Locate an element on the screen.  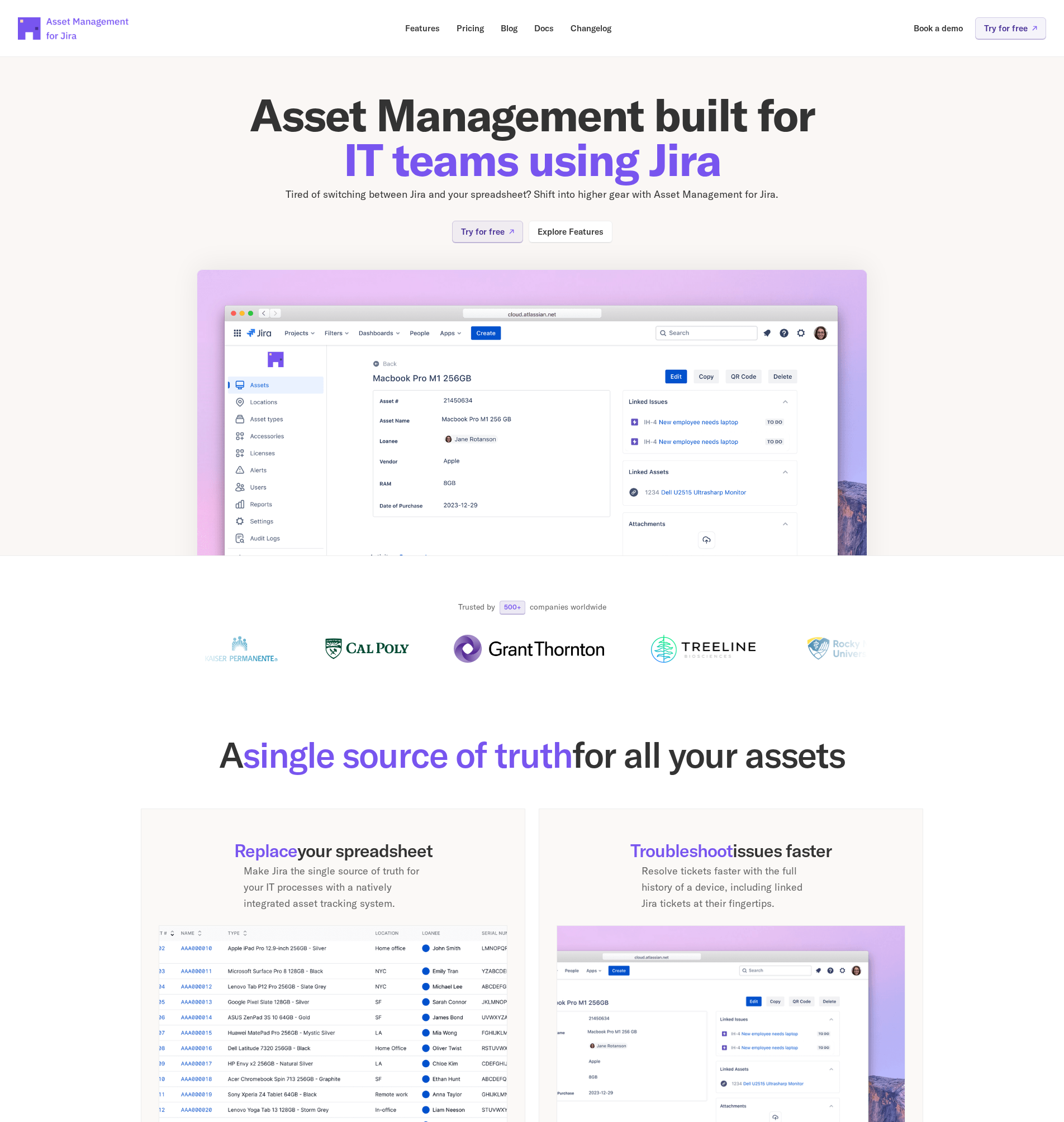
p: 500+ is located at coordinates (513, 608).